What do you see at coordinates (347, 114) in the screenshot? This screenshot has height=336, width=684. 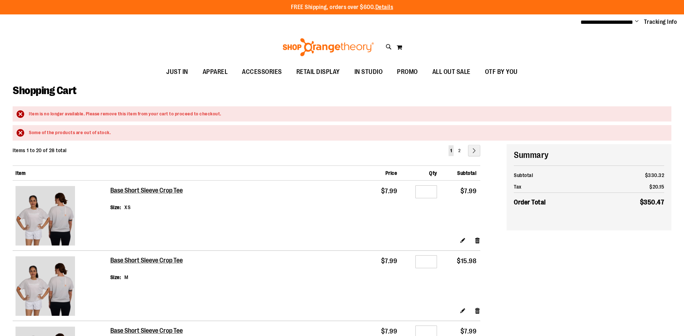 I see `div: Item is no longer available. Please remove this item from your cart to proceed to checkout.` at bounding box center [347, 114].